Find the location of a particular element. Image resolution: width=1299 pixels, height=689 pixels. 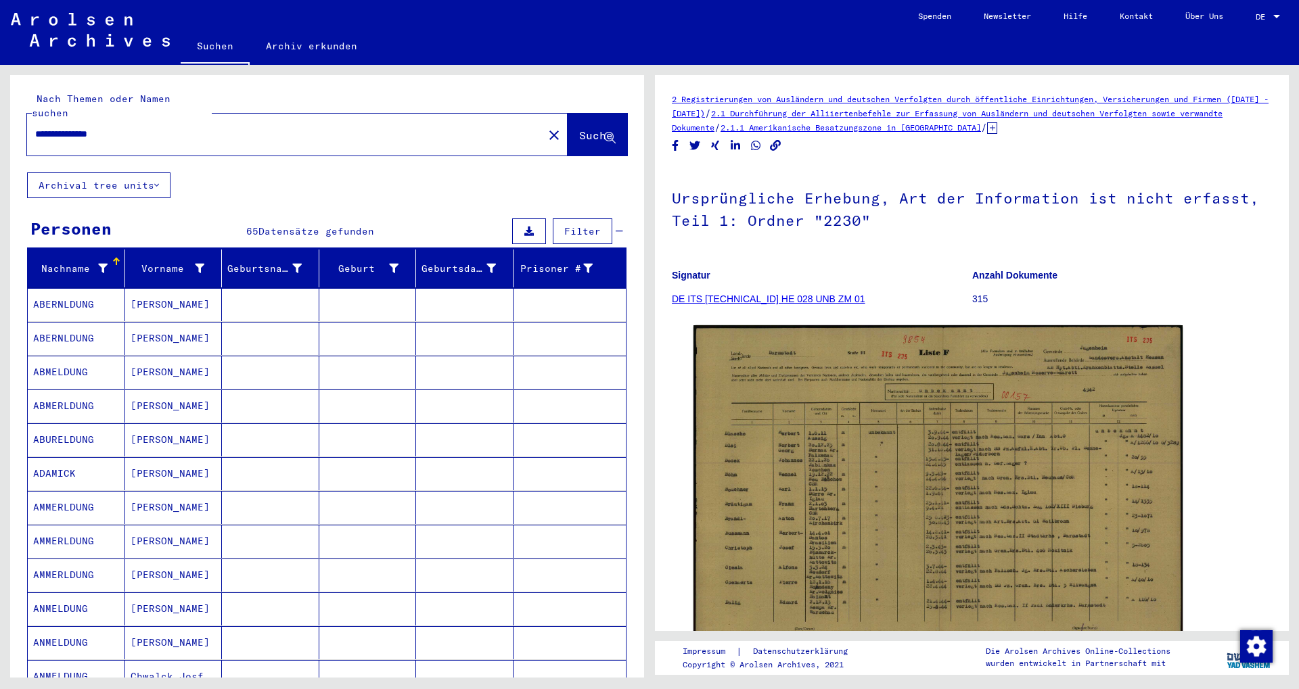

img: yv_logo.png is located at coordinates (1249, 658).